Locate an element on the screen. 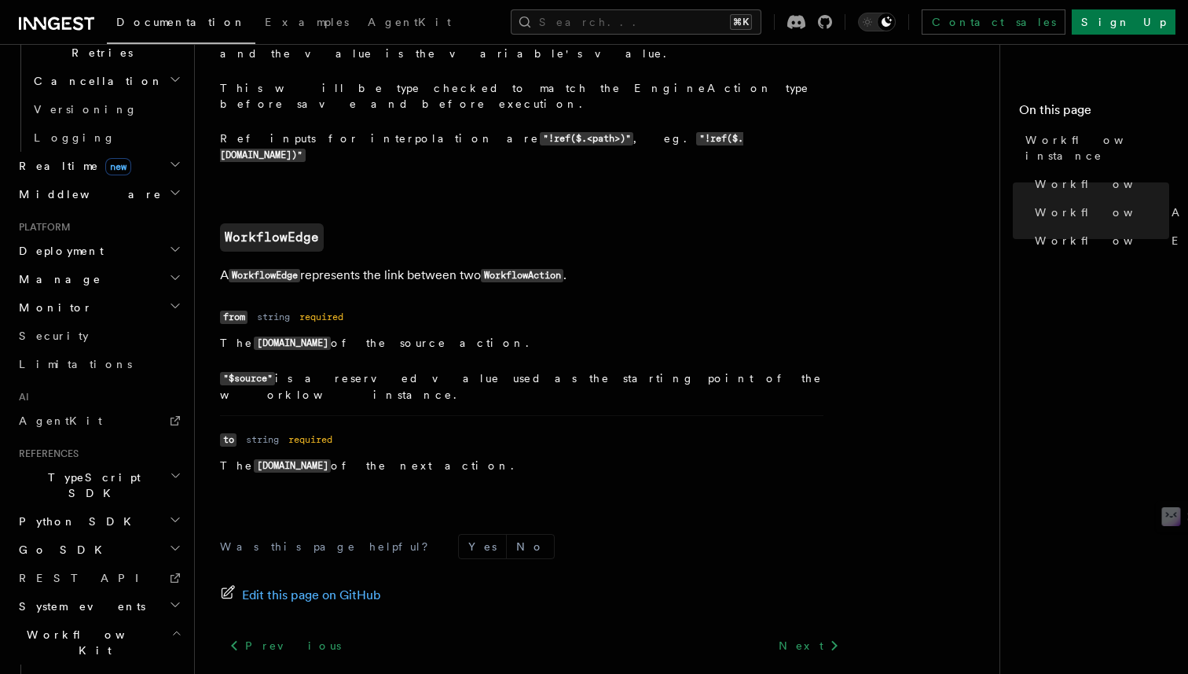 This screenshot has width=1188, height=674. a: Logging is located at coordinates (106, 138).